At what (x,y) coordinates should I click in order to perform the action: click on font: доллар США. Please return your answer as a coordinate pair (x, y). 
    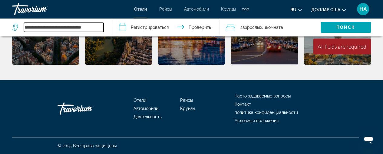
    Looking at the image, I should click on (326, 10).